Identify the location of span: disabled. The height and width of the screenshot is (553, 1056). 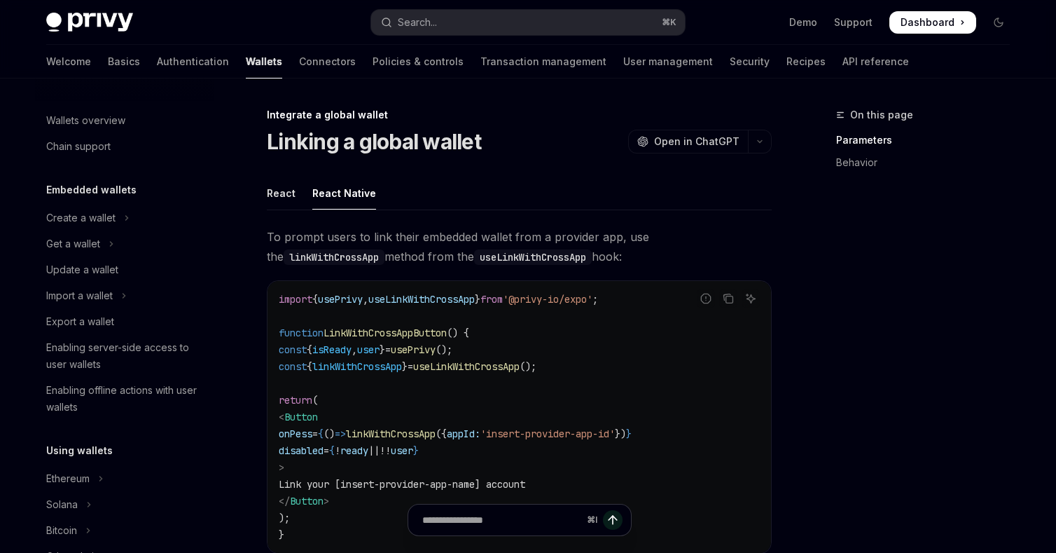
(301, 450).